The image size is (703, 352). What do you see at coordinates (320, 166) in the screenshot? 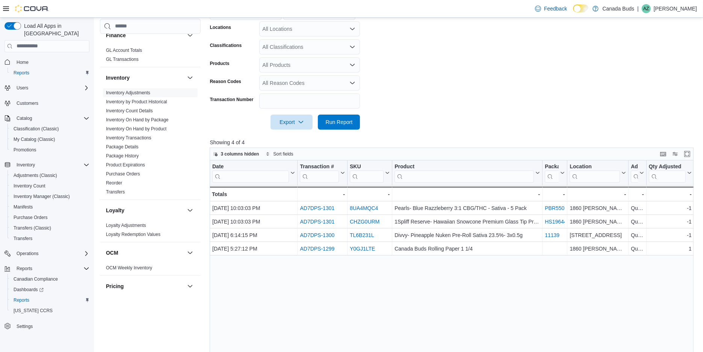
I see `div: Transaction #` at bounding box center [320, 166].